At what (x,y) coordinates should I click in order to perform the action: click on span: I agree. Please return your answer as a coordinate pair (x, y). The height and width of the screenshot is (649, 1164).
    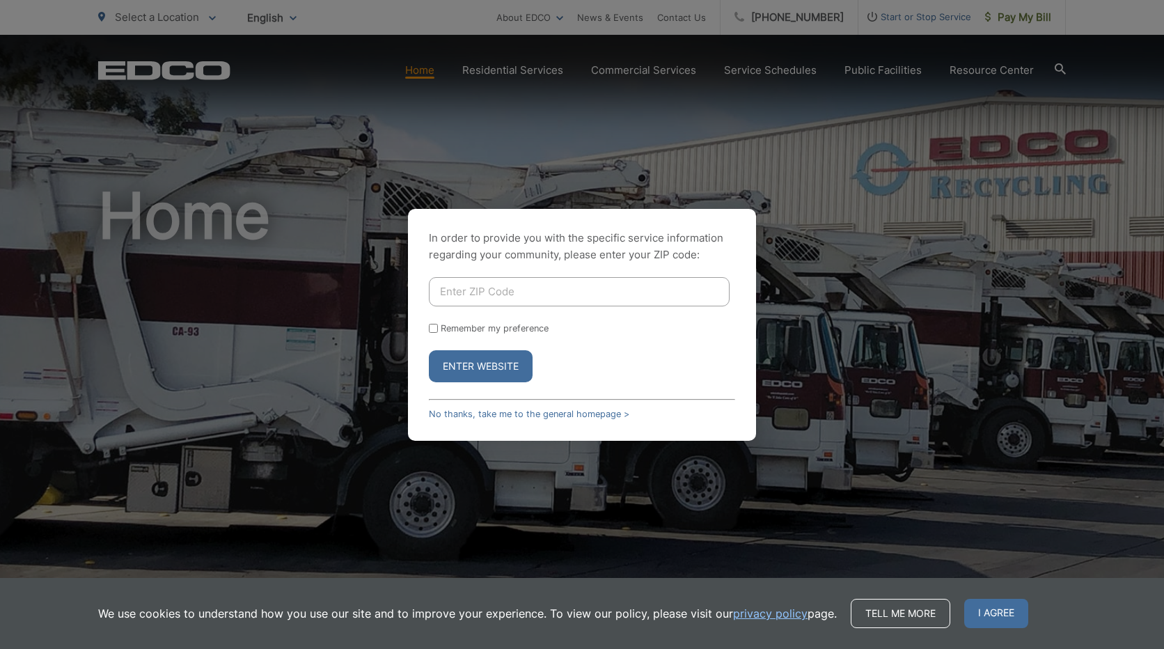
    Looking at the image, I should click on (996, 613).